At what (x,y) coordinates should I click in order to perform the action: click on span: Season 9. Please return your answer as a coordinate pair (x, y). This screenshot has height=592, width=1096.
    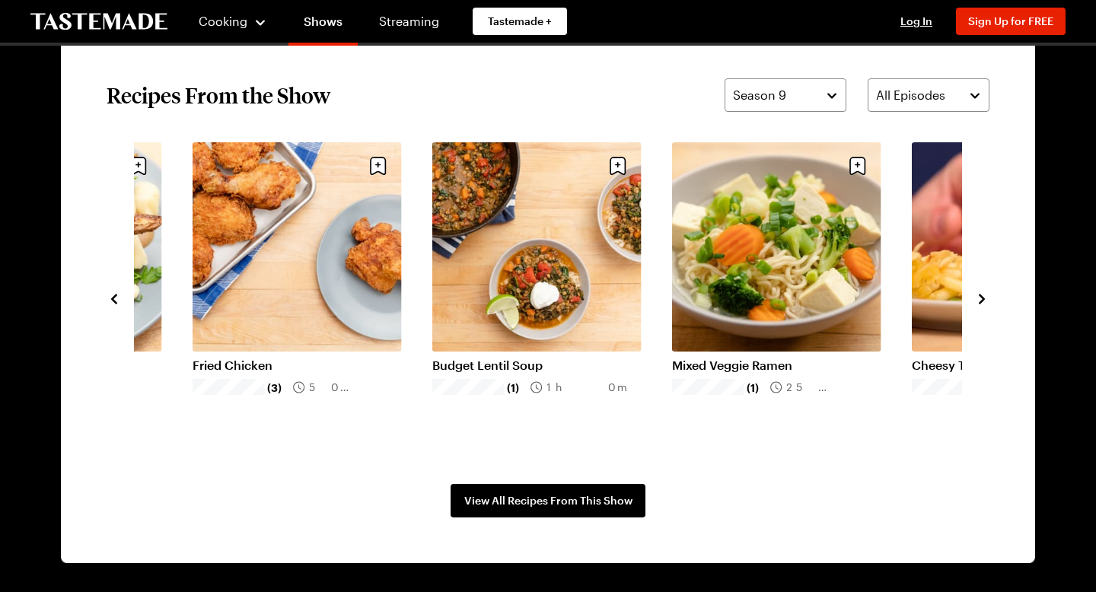
    Looking at the image, I should click on (760, 95).